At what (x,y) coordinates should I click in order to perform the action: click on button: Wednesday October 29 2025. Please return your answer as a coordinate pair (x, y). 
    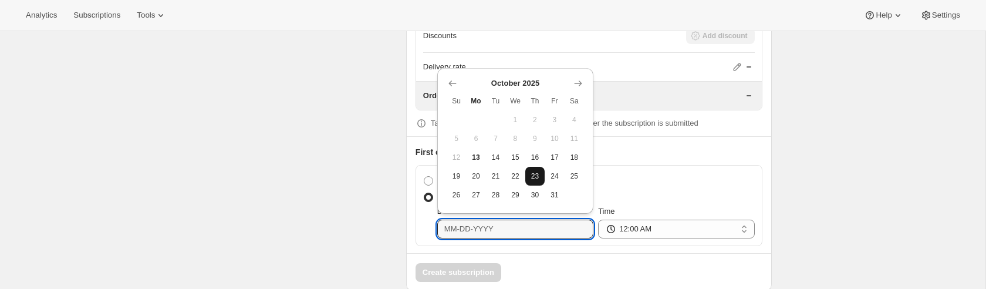
    Looking at the image, I should click on (515, 195).